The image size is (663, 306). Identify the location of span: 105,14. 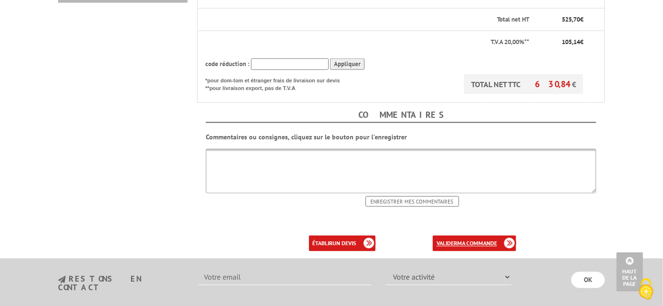
(571, 42).